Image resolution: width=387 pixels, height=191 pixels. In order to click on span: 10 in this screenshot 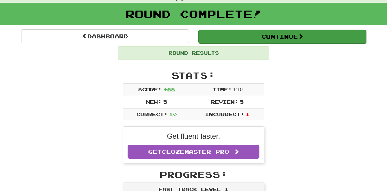, I will do `click(173, 114)`.